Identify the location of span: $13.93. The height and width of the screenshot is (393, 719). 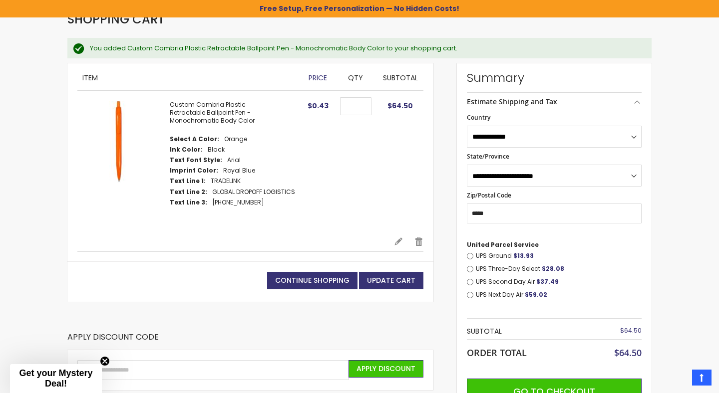
(523, 256).